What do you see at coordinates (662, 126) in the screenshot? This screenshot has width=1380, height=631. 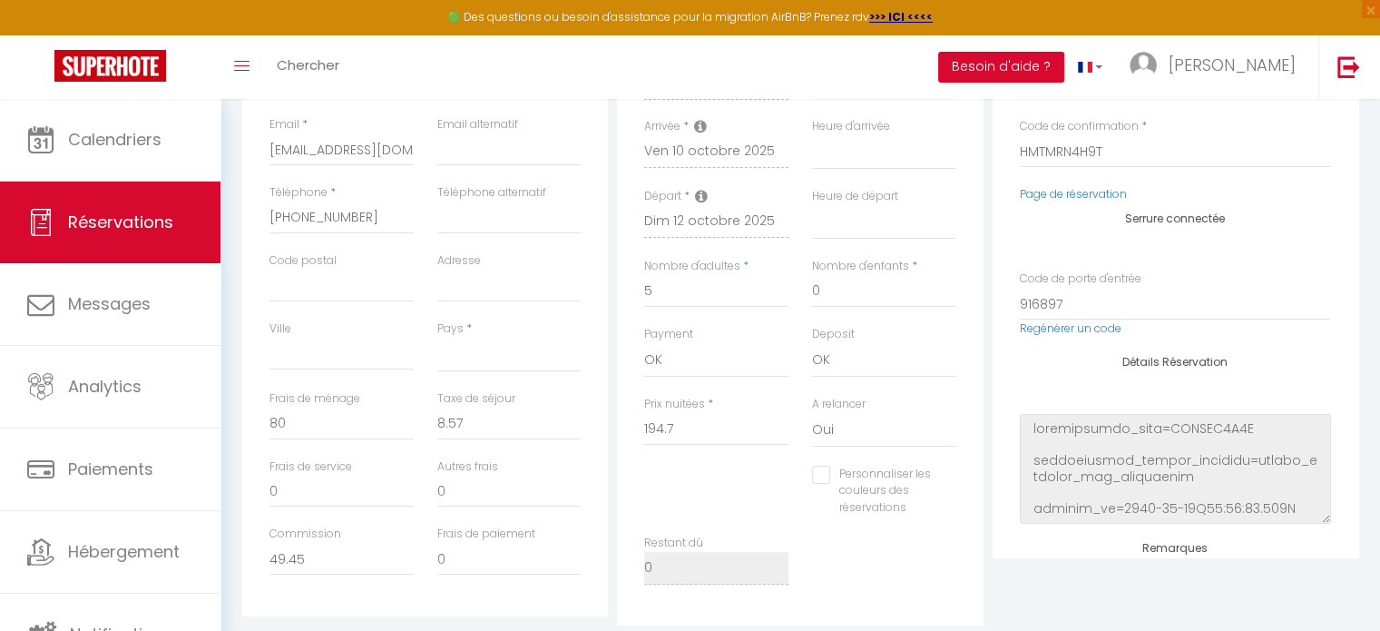 I see `label: Arrivée` at bounding box center [662, 126].